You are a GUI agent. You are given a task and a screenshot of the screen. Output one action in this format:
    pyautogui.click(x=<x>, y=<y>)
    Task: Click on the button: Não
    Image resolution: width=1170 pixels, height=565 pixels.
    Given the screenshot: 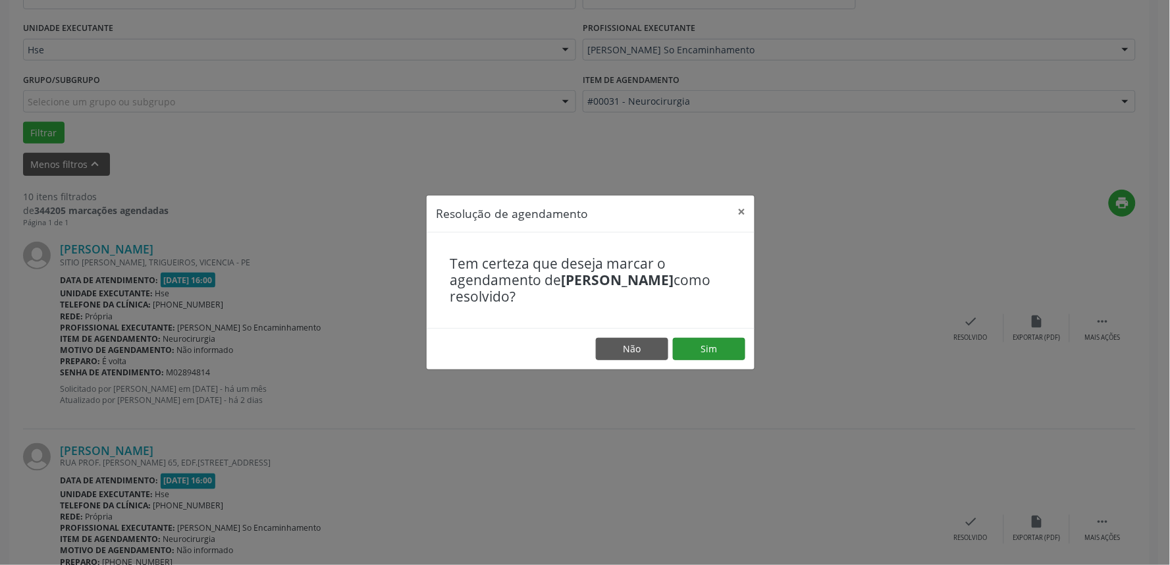 What is the action you would take?
    pyautogui.click(x=632, y=349)
    